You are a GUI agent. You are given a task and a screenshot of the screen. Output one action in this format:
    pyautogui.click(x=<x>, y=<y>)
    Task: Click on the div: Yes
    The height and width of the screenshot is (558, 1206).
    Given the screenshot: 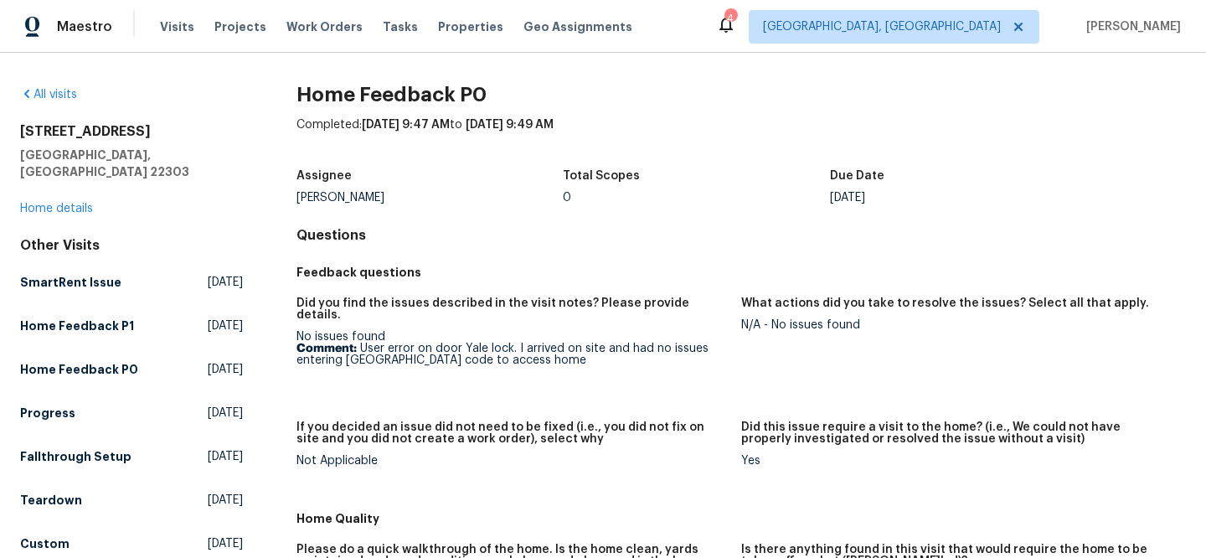 What is the action you would take?
    pyautogui.click(x=956, y=461)
    